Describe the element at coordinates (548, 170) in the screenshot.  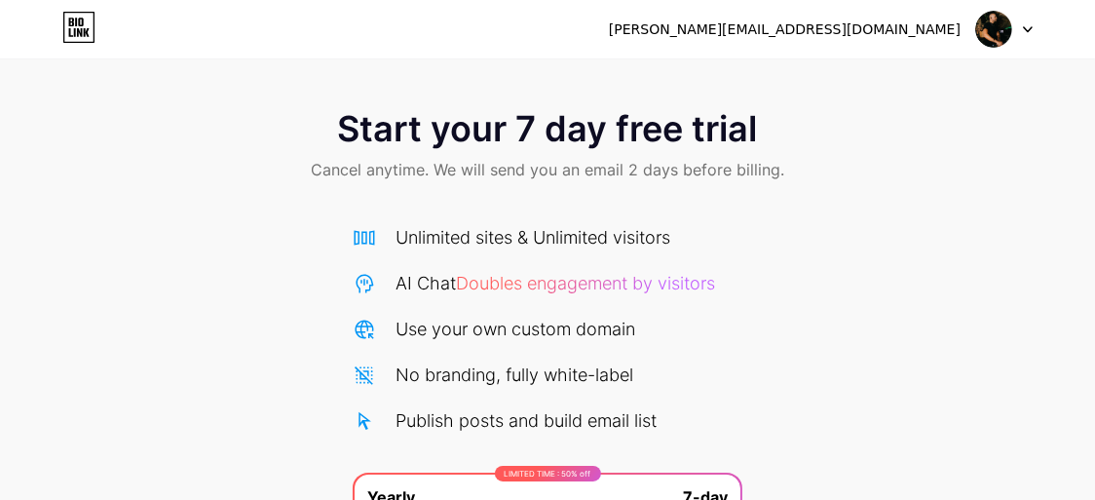
I see `span: Cancel anytime. We will send you an email 2 days before billing.` at that location.